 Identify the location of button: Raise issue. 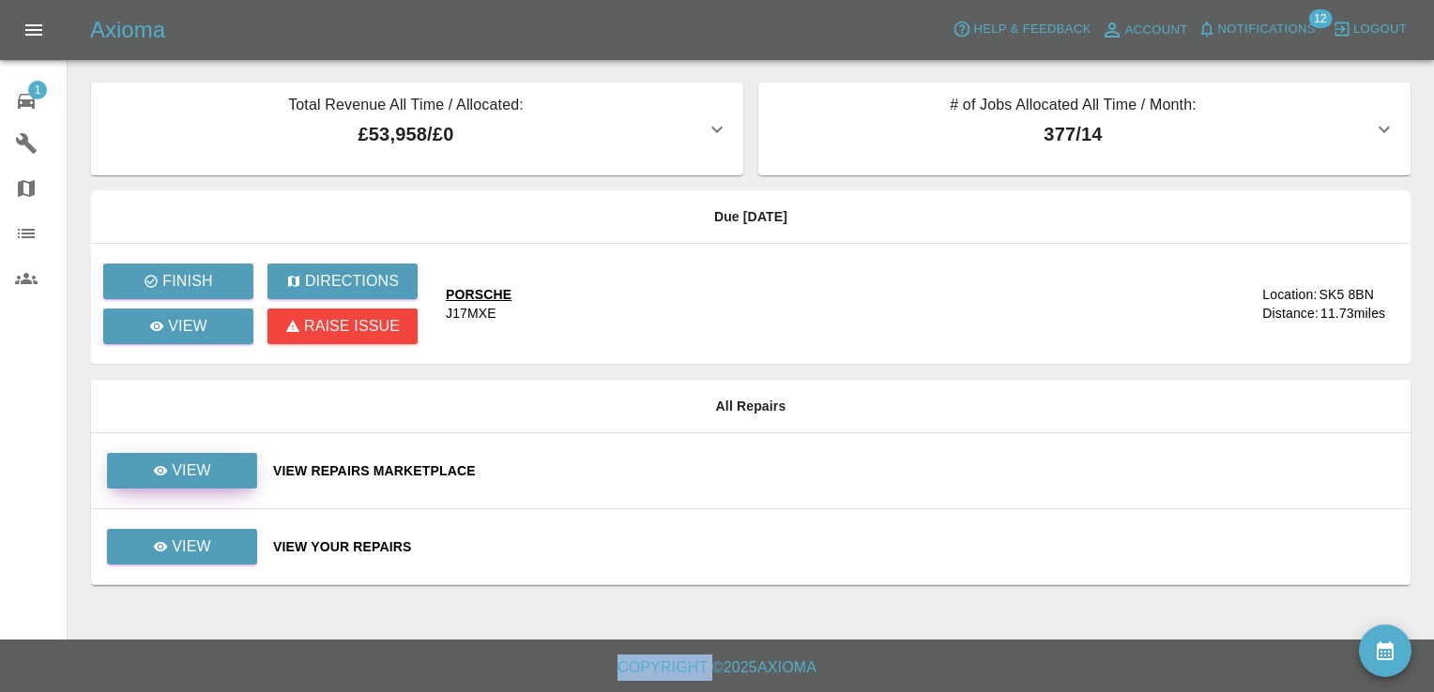
(342, 327).